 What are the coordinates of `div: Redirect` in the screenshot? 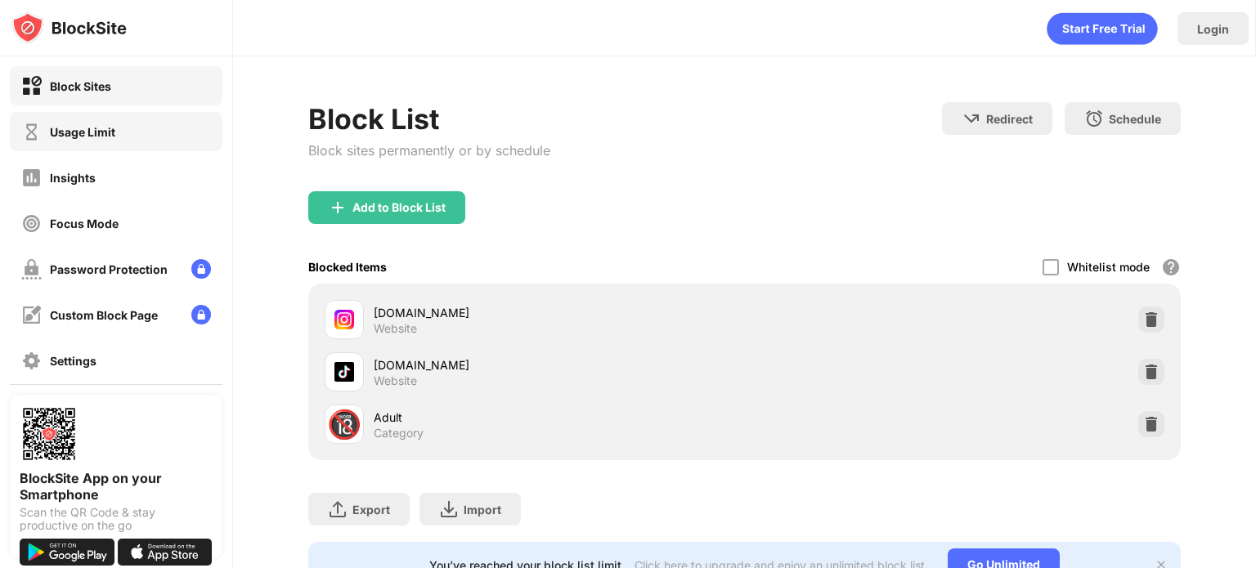 It's located at (1009, 119).